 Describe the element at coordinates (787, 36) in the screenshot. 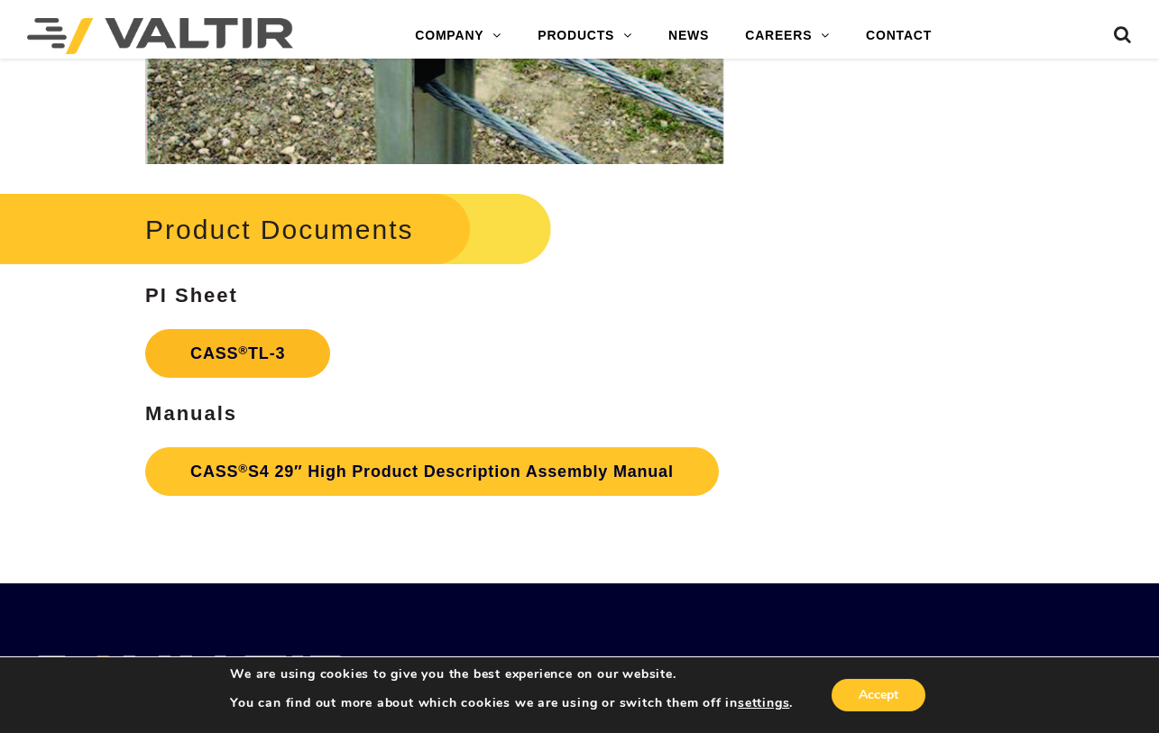

I see `a: CAREERS` at that location.